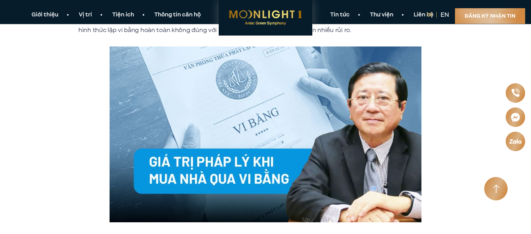 This screenshot has height=234, width=531. What do you see at coordinates (85, 15) in the screenshot?
I see `a: Vị trí` at bounding box center [85, 15].